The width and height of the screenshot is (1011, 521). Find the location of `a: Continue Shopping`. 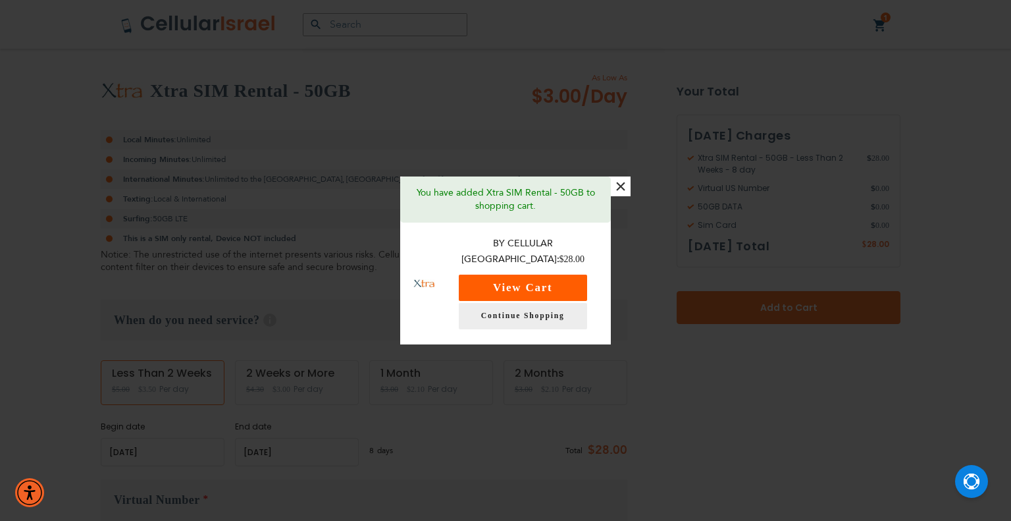

a: Continue Shopping is located at coordinates (523, 316).